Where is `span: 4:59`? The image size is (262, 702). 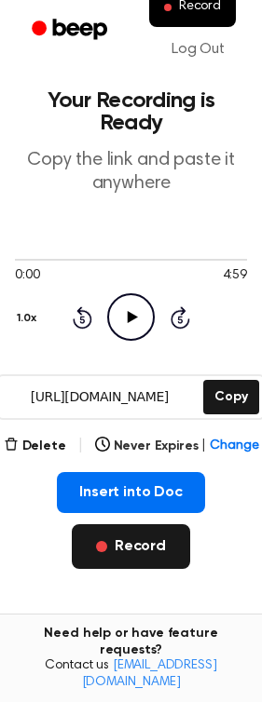
span: 4:59 is located at coordinates (235, 276).